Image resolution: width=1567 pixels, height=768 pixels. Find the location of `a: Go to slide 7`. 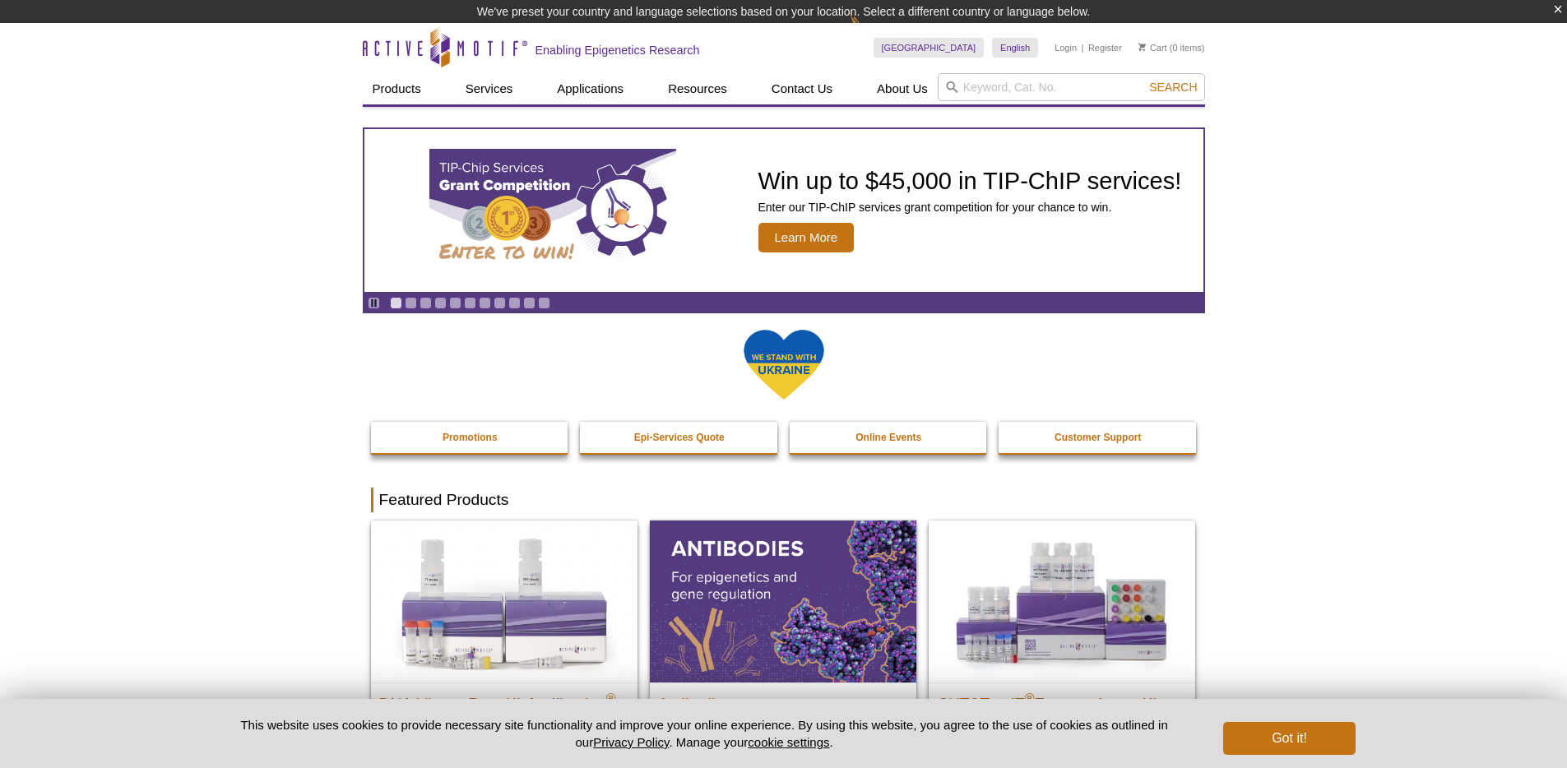

a: Go to slide 7 is located at coordinates (484, 303).